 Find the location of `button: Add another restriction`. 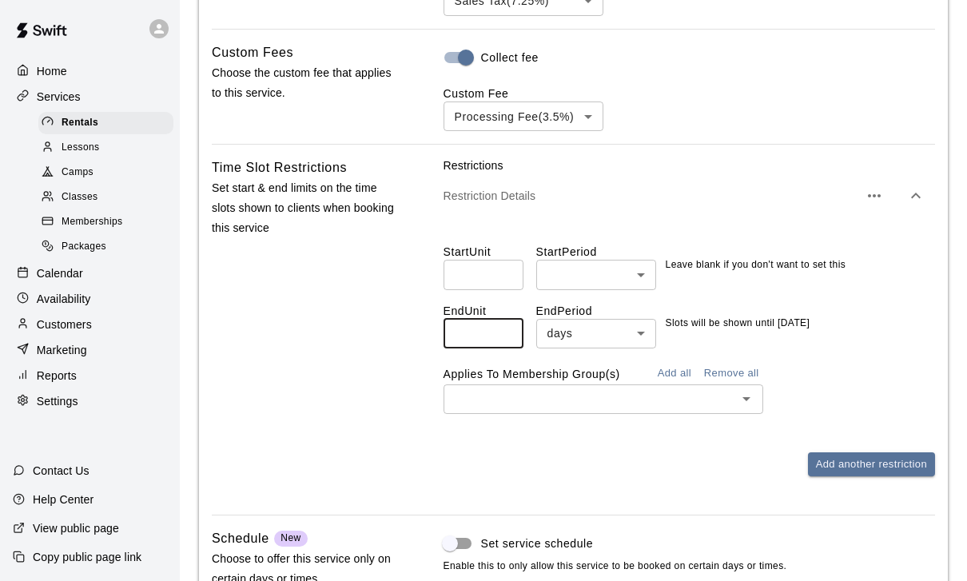

button: Add another restriction is located at coordinates (871, 464).